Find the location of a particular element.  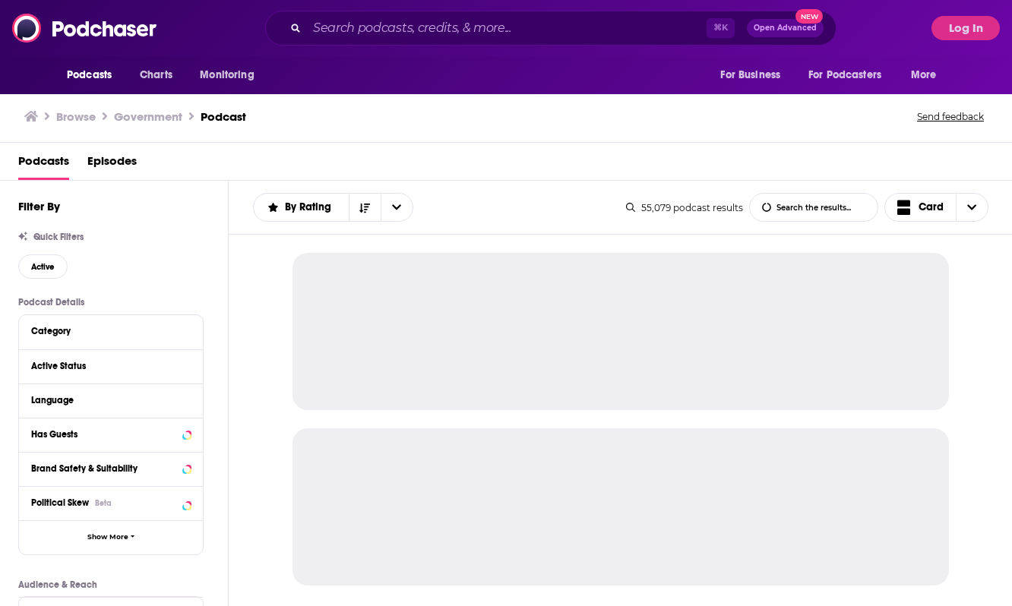

a: Charts is located at coordinates (156, 75).